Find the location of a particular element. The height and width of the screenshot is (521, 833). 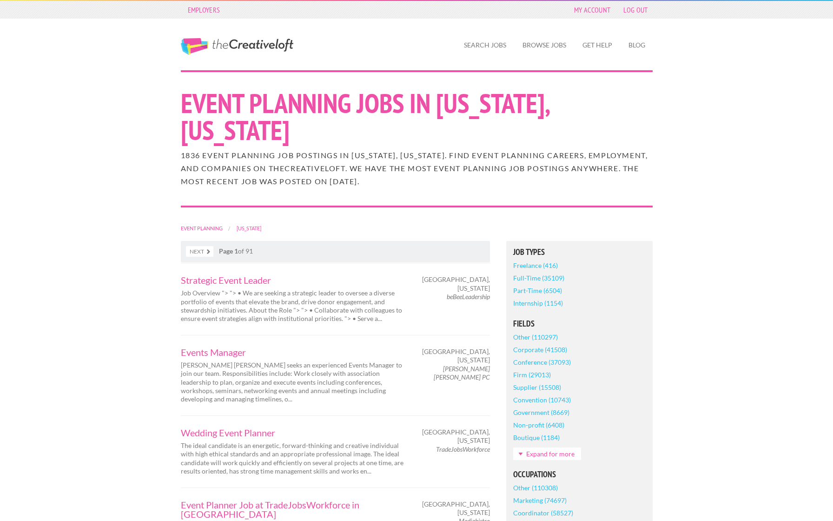

h5: Job Types is located at coordinates (579, 252).